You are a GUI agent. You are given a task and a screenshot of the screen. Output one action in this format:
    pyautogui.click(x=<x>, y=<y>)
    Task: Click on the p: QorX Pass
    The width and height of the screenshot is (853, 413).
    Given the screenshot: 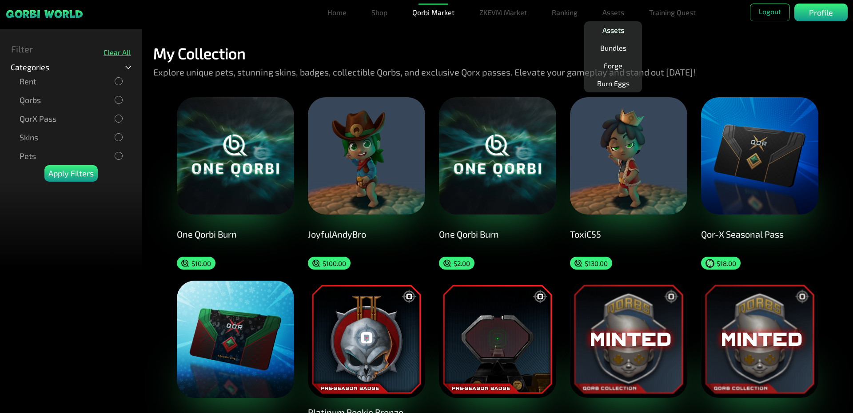 What is the action you would take?
    pyautogui.click(x=38, y=119)
    